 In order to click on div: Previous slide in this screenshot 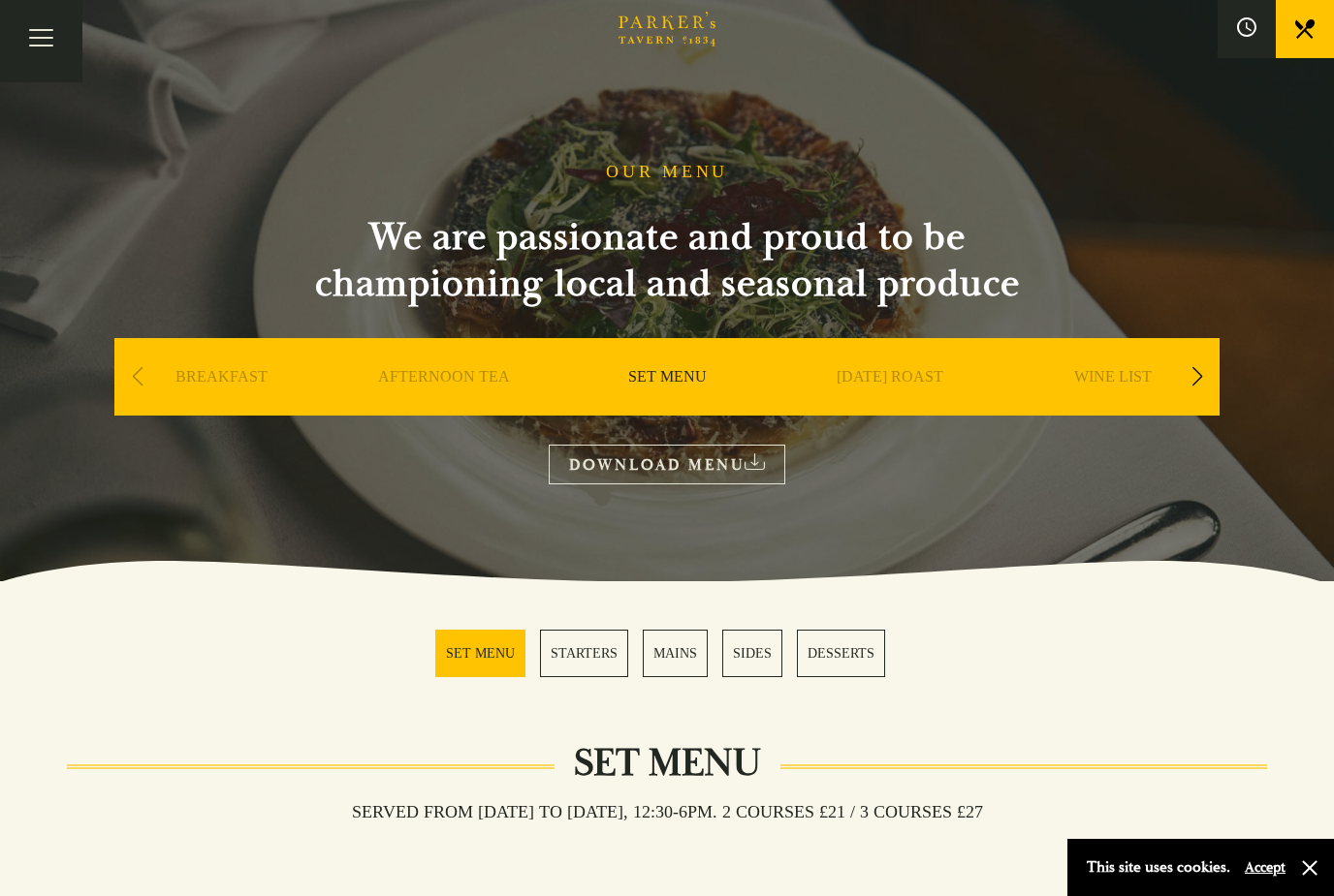, I will do `click(137, 377)`.